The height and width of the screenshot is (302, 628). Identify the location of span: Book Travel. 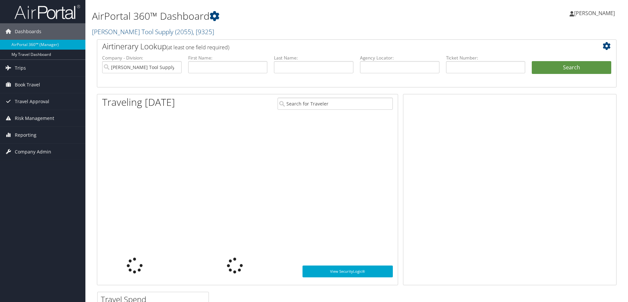
(27, 85).